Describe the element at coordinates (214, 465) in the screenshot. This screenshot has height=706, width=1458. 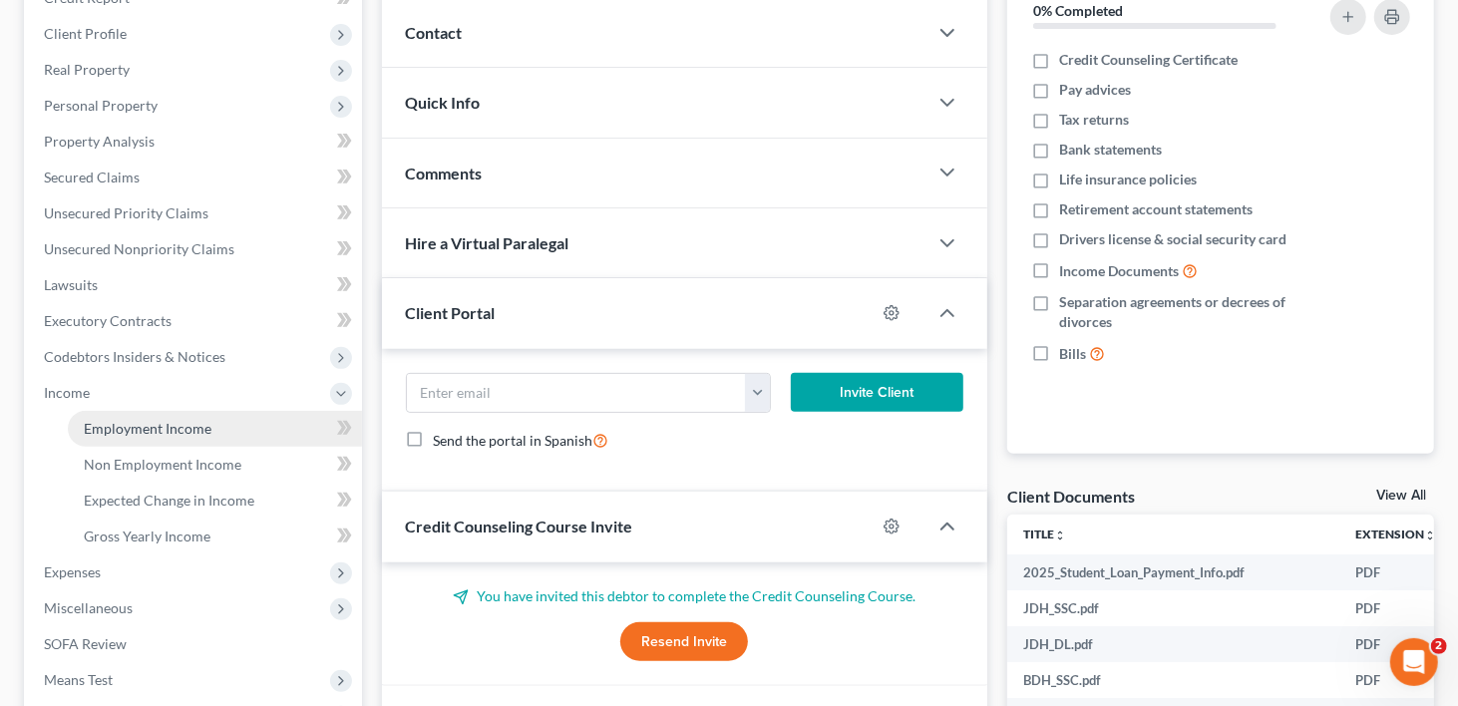
I see `a: Non Employment Income` at that location.